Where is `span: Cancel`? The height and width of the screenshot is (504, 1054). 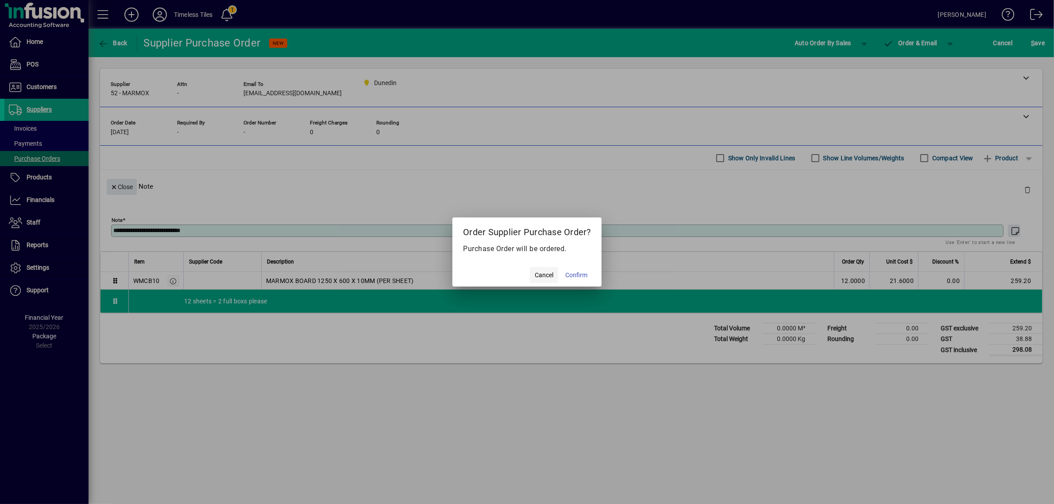 span: Cancel is located at coordinates (544, 275).